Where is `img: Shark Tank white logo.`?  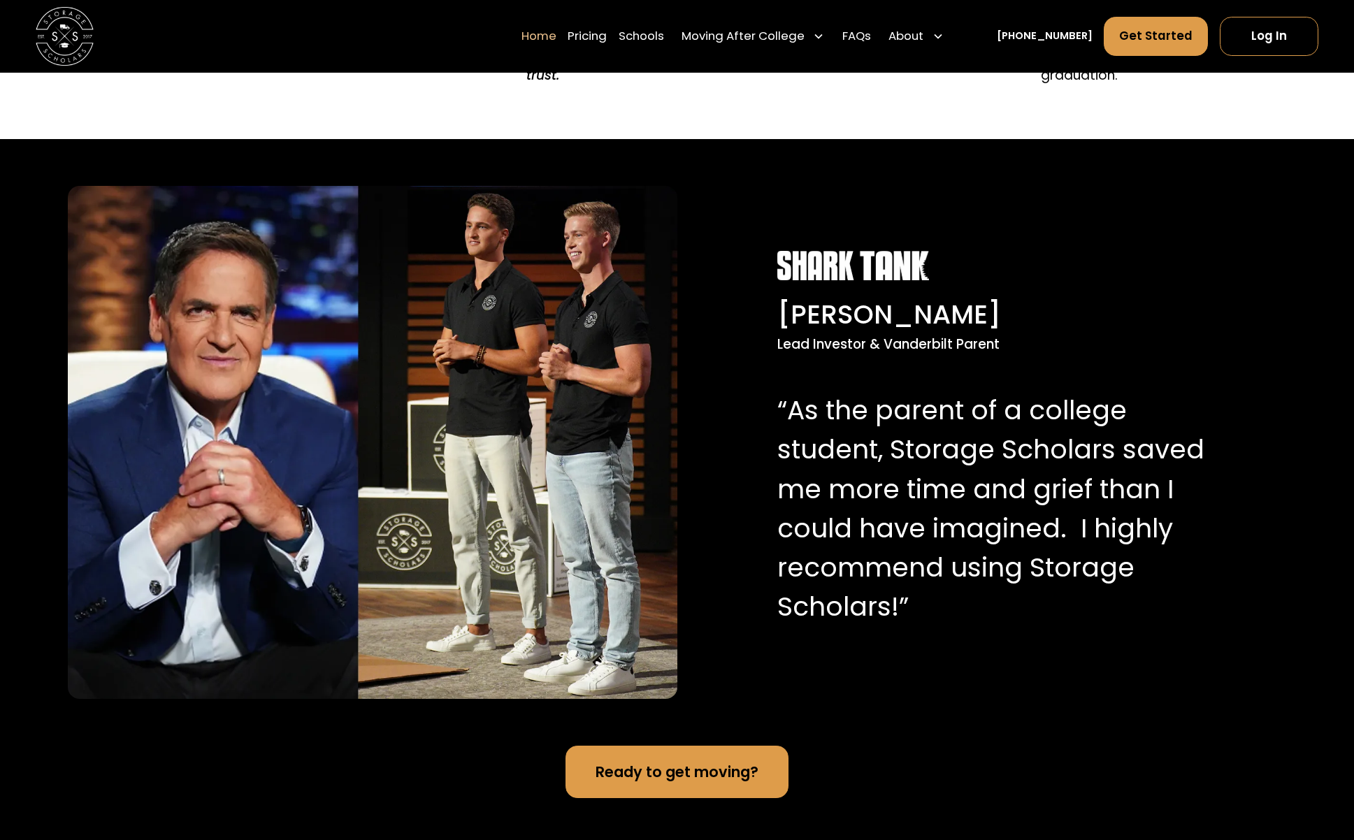
img: Shark Tank white logo. is located at coordinates (853, 266).